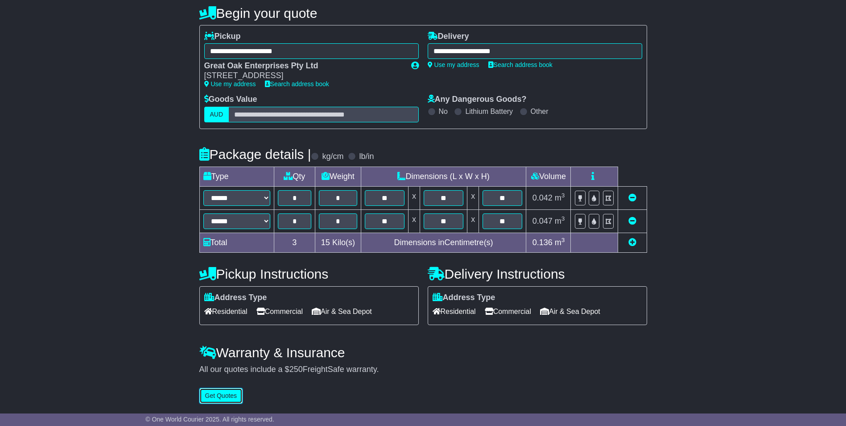 Image resolution: width=846 pixels, height=426 pixels. What do you see at coordinates (423, 13) in the screenshot?
I see `h4: Begin your quote` at bounding box center [423, 13].